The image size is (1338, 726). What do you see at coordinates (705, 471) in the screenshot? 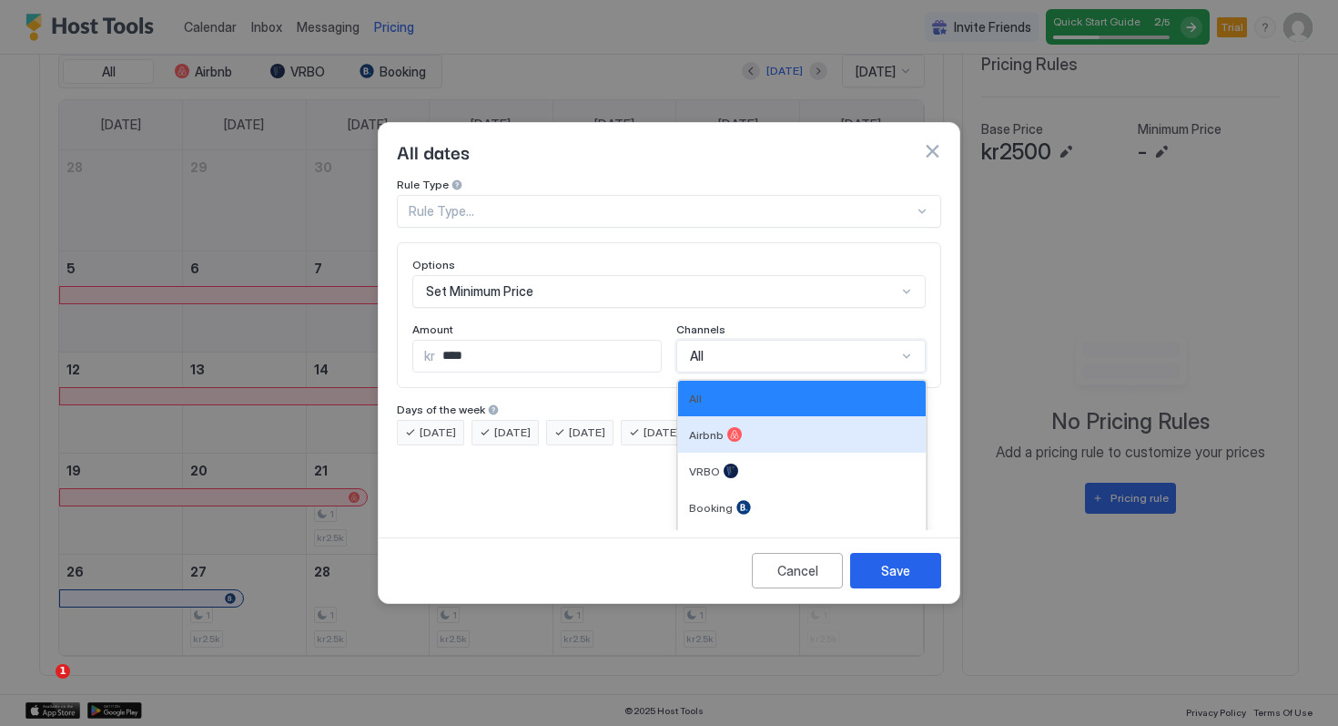
I see `span: VRBO` at bounding box center [705, 471].